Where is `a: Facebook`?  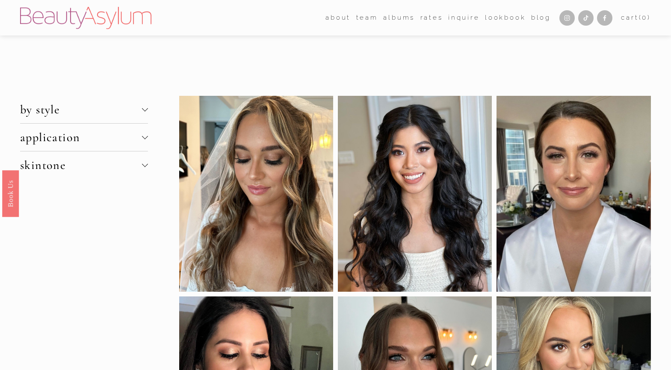
a: Facebook is located at coordinates (605, 18).